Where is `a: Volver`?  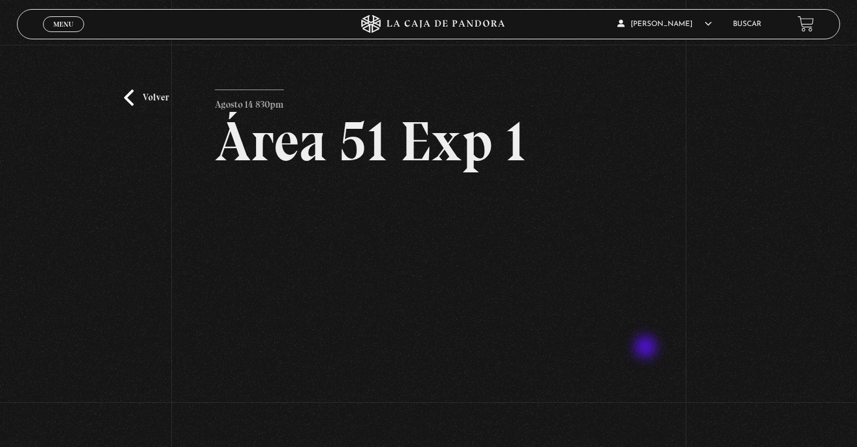
a: Volver is located at coordinates (146, 97).